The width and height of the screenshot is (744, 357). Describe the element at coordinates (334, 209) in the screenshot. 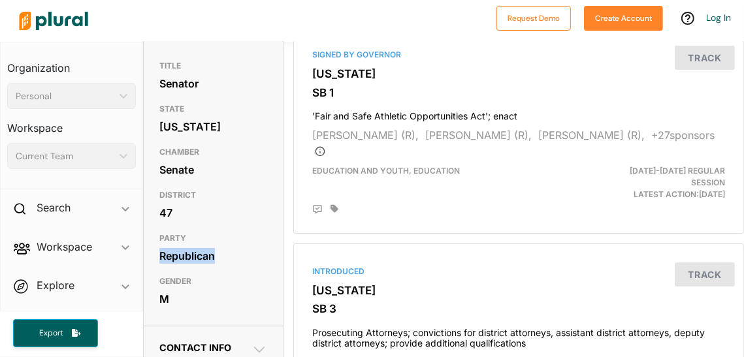

I see `div: Add tags` at that location.